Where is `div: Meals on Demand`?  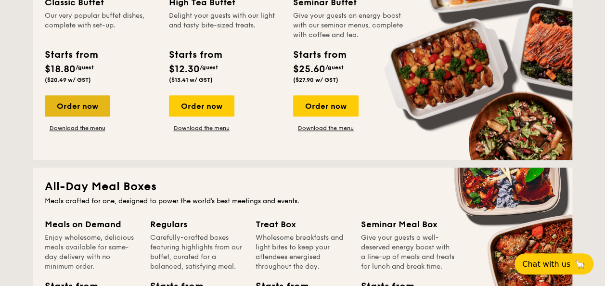 div: Meals on Demand is located at coordinates (91, 224).